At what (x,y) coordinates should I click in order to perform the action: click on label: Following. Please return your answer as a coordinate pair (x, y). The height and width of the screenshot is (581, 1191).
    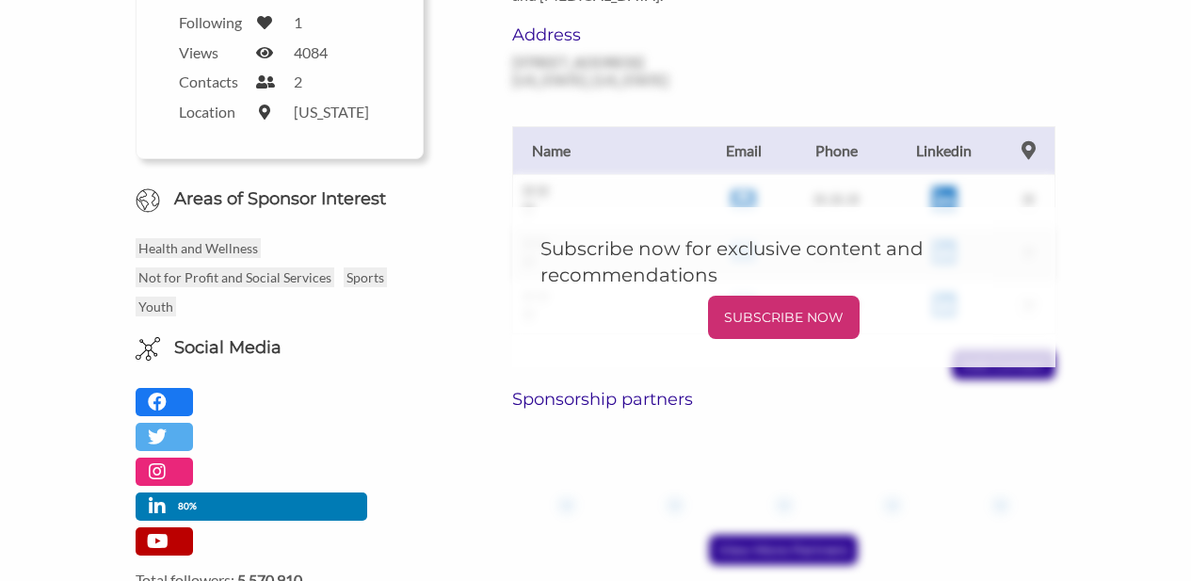
    Looking at the image, I should click on (212, 22).